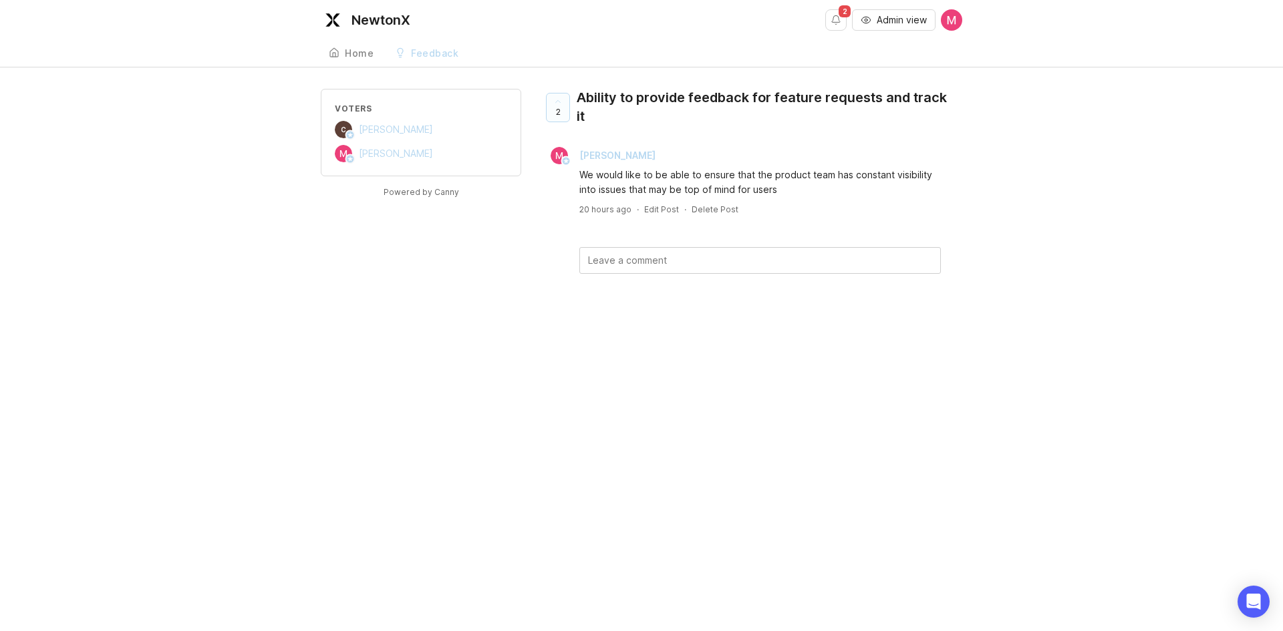 Image resolution: width=1283 pixels, height=631 pixels. Describe the element at coordinates (558, 108) in the screenshot. I see `button: 2` at that location.